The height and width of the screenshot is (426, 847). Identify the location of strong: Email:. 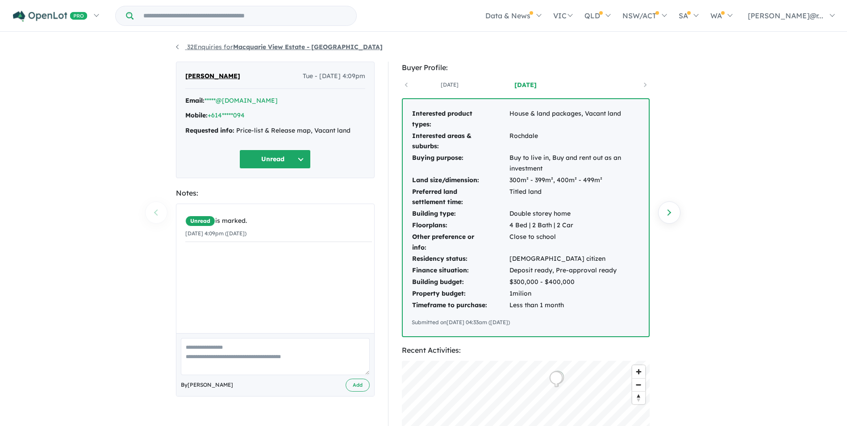
(195, 100).